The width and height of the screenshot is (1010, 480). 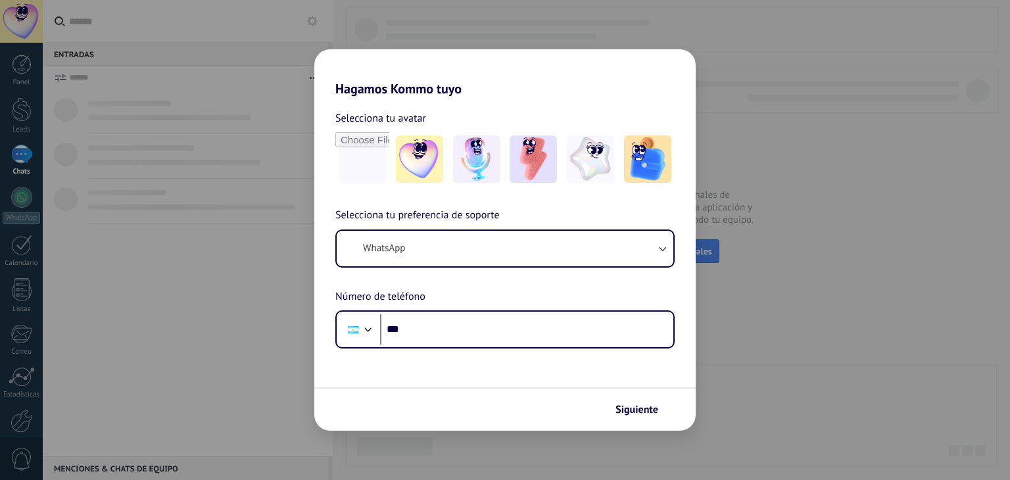 What do you see at coordinates (384, 249) in the screenshot?
I see `span: WhatsApp` at bounding box center [384, 249].